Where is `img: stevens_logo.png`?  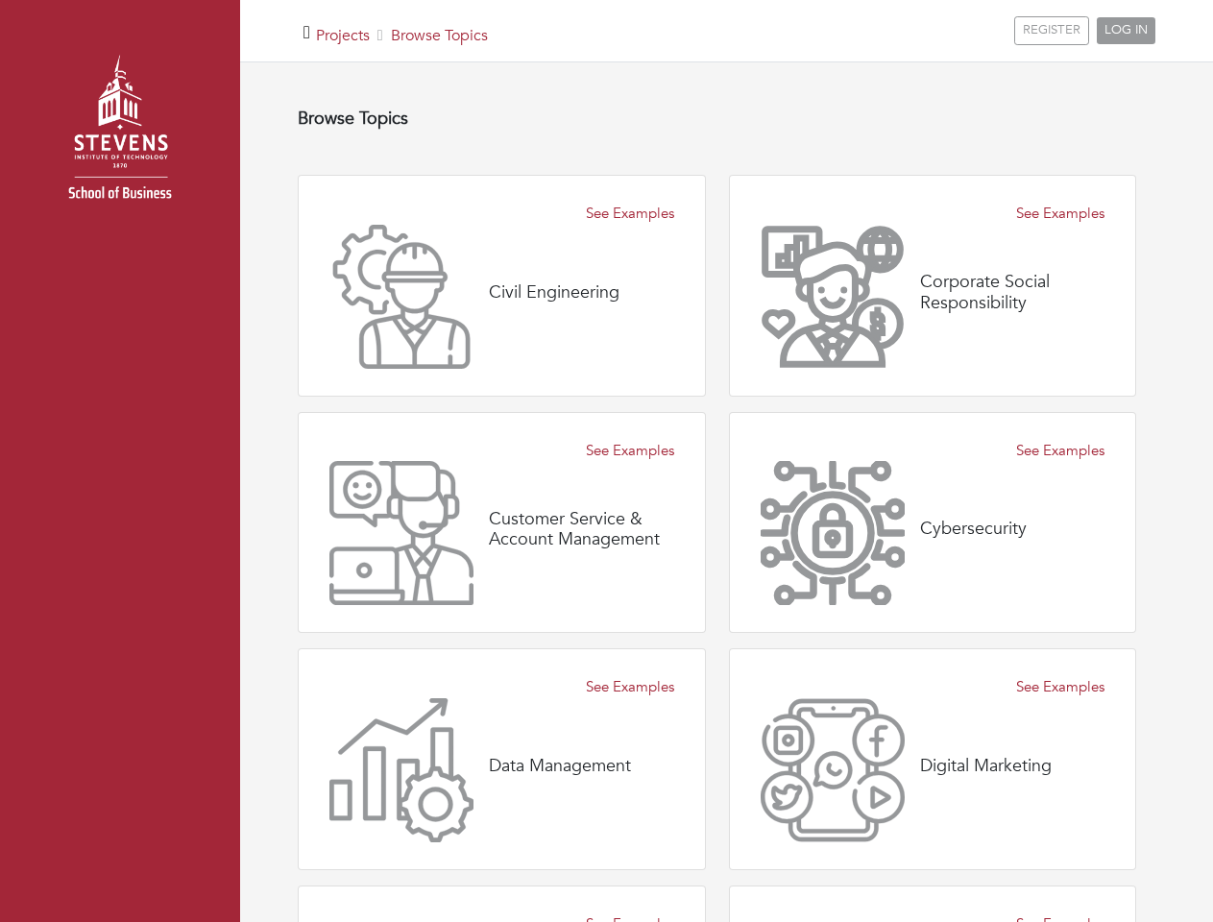
img: stevens_logo.png is located at coordinates (120, 134).